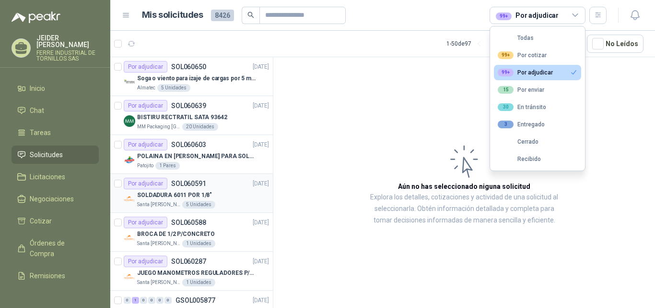 Image resolution: width=655 pixels, height=308 pixels. I want to click on a: Chat, so click(55, 110).